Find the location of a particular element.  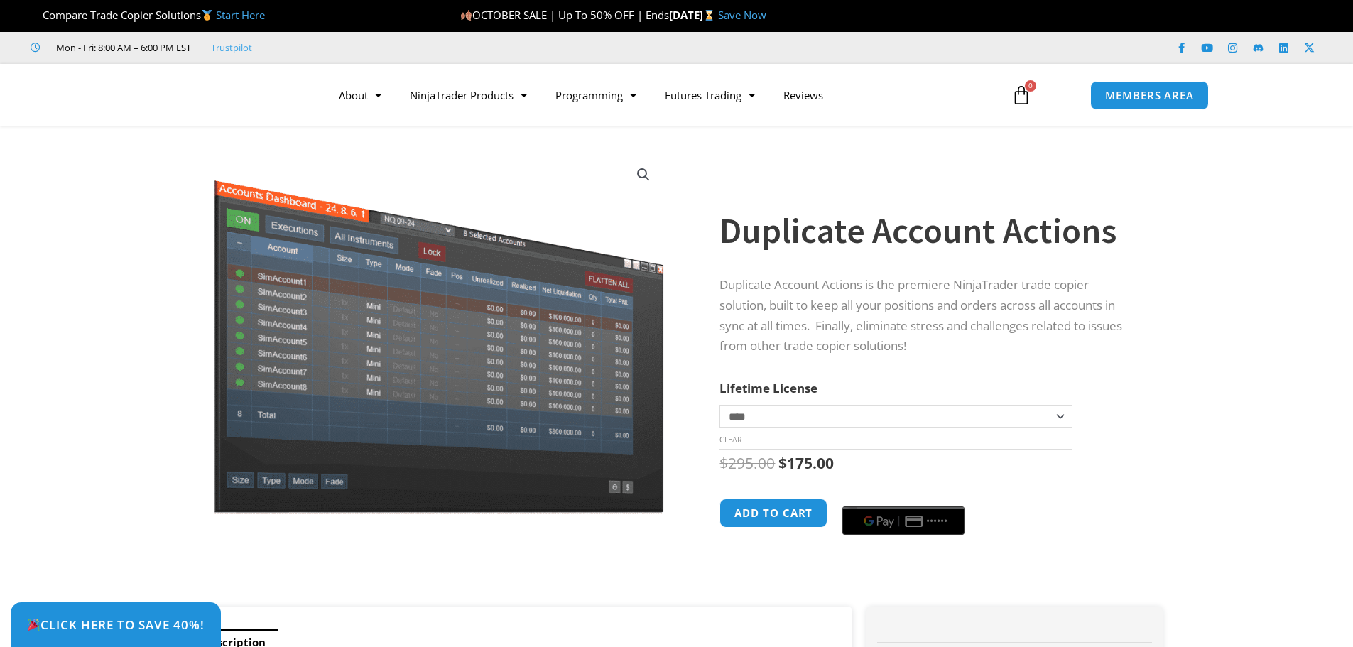

a: Trustpilot is located at coordinates (232, 48).